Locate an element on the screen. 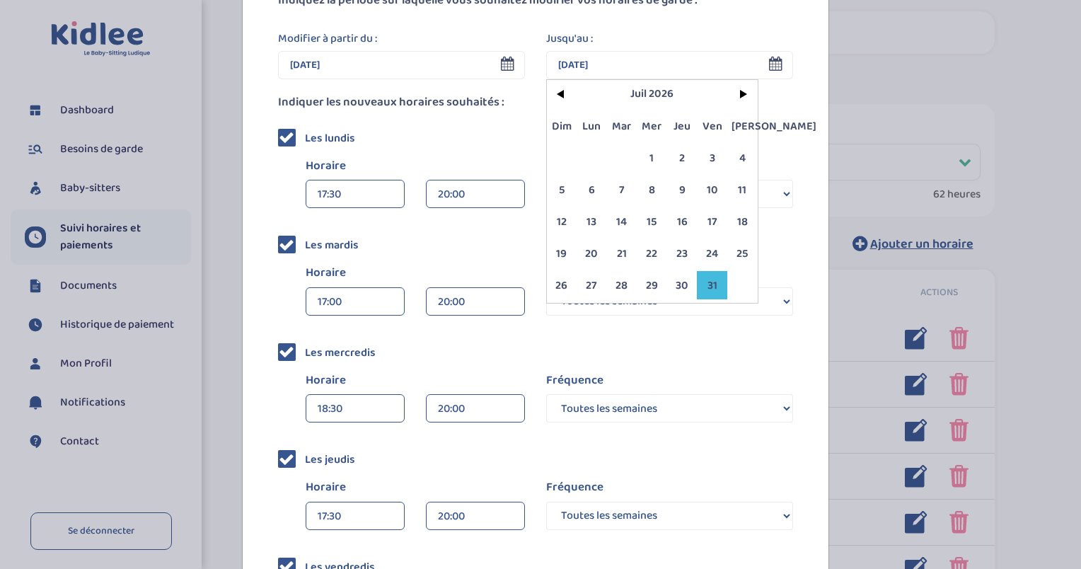 This screenshot has width=1081, height=569. span: 10 is located at coordinates (712, 190).